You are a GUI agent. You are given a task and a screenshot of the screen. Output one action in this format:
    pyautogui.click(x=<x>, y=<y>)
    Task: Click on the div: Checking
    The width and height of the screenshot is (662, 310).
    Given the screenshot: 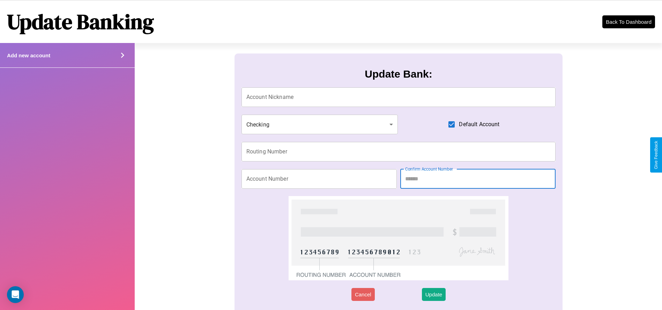 What is the action you would take?
    pyautogui.click(x=320, y=124)
    